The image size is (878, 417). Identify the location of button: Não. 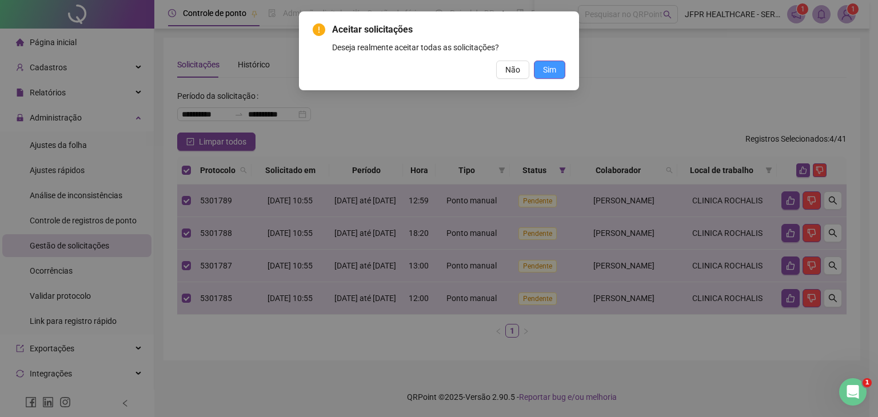
(513, 70).